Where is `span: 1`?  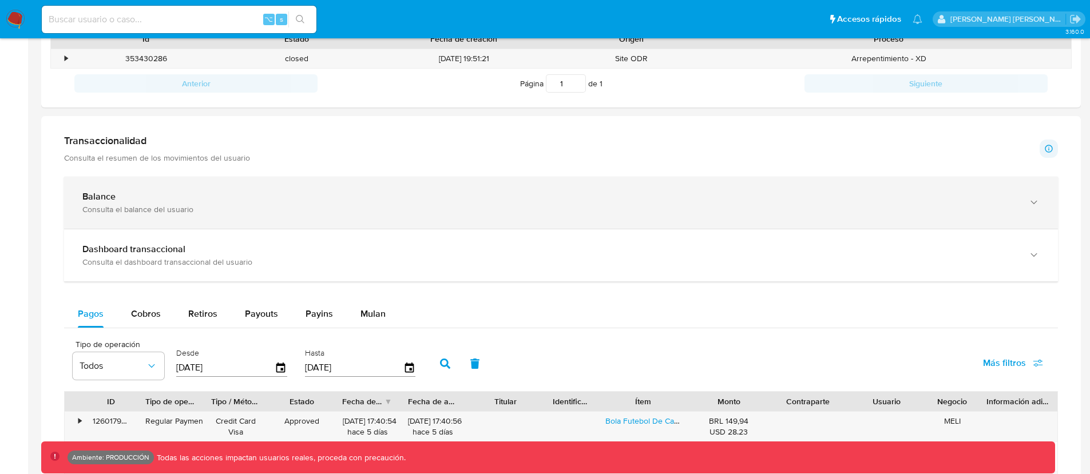
span: 1 is located at coordinates (601, 84).